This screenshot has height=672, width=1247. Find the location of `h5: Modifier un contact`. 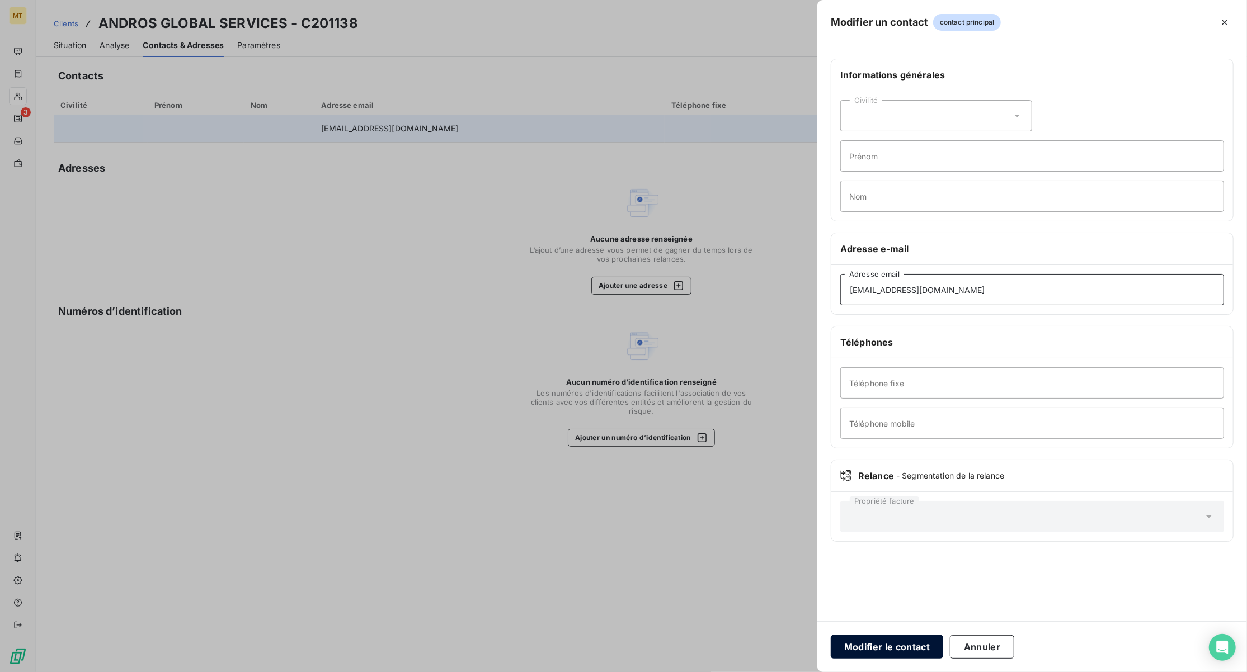

h5: Modifier un contact is located at coordinates (879, 22).